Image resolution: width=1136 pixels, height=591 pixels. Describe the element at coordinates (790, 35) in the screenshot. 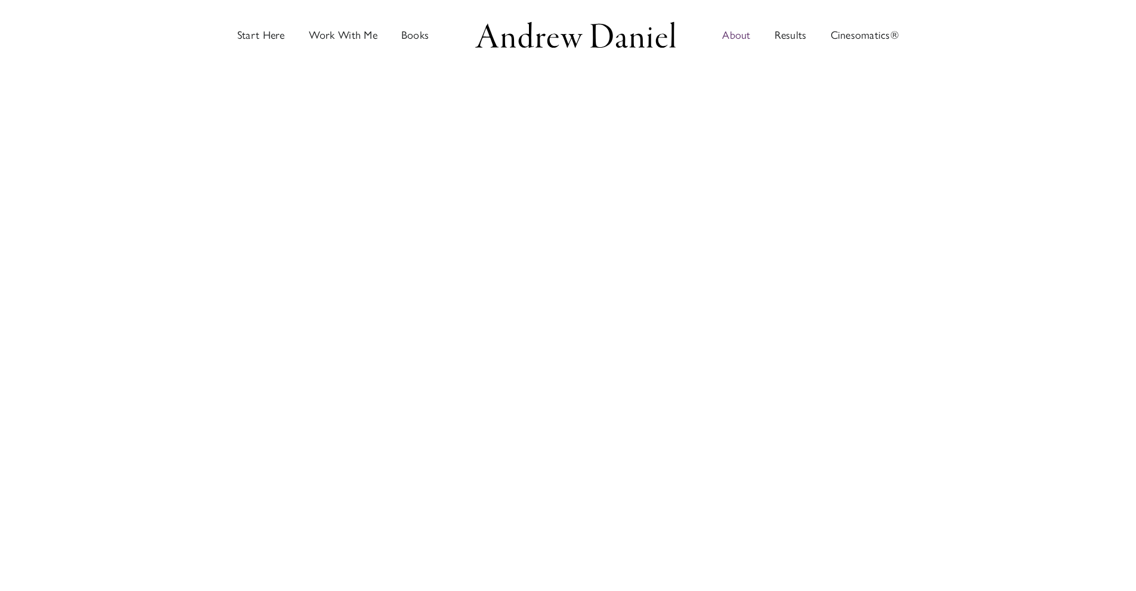

I see `a: Results` at that location.